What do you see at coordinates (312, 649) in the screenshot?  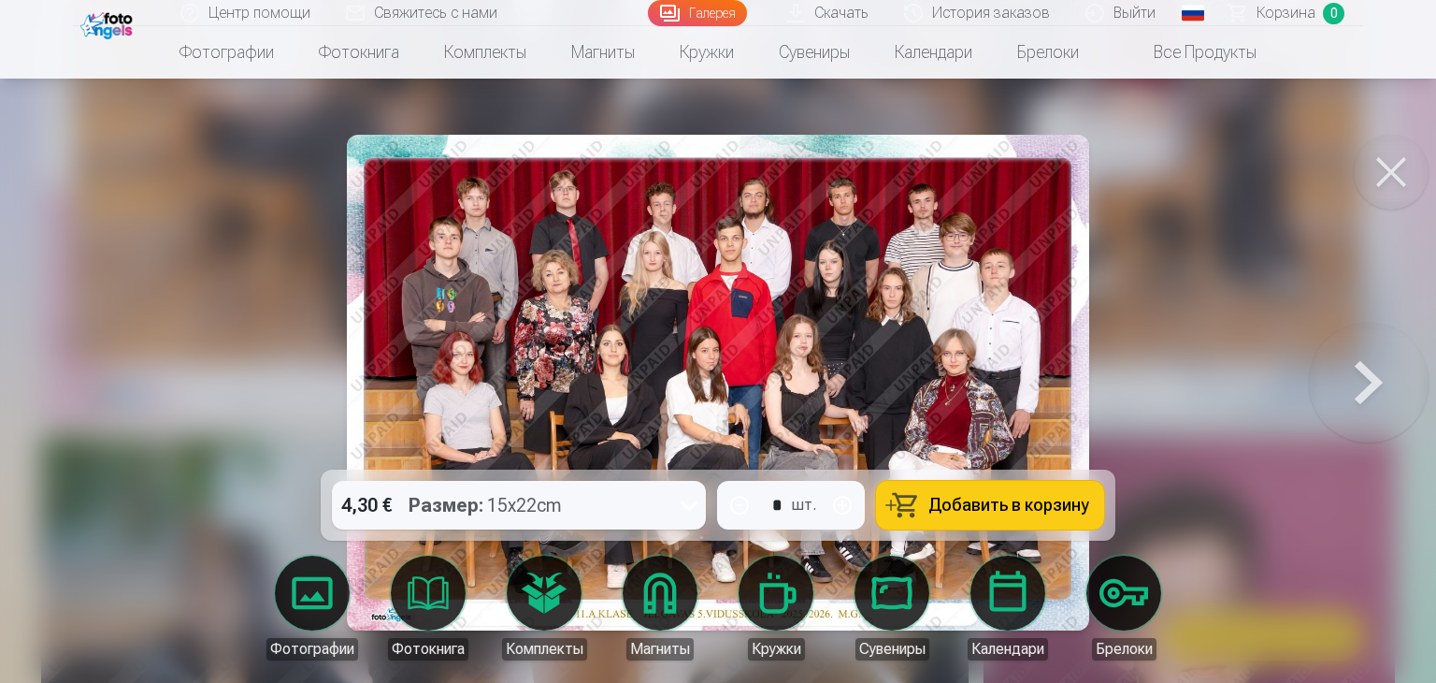 I see `div: Фотографии` at bounding box center [312, 649].